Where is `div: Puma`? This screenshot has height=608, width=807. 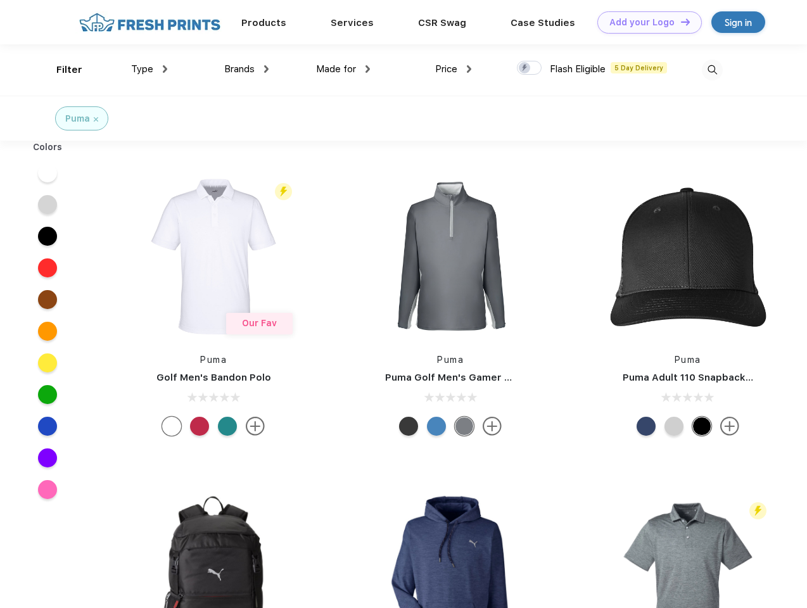
div: Puma is located at coordinates (77, 118).